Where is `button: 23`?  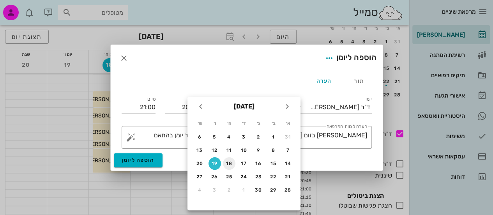
button: 23 is located at coordinates (259, 177).